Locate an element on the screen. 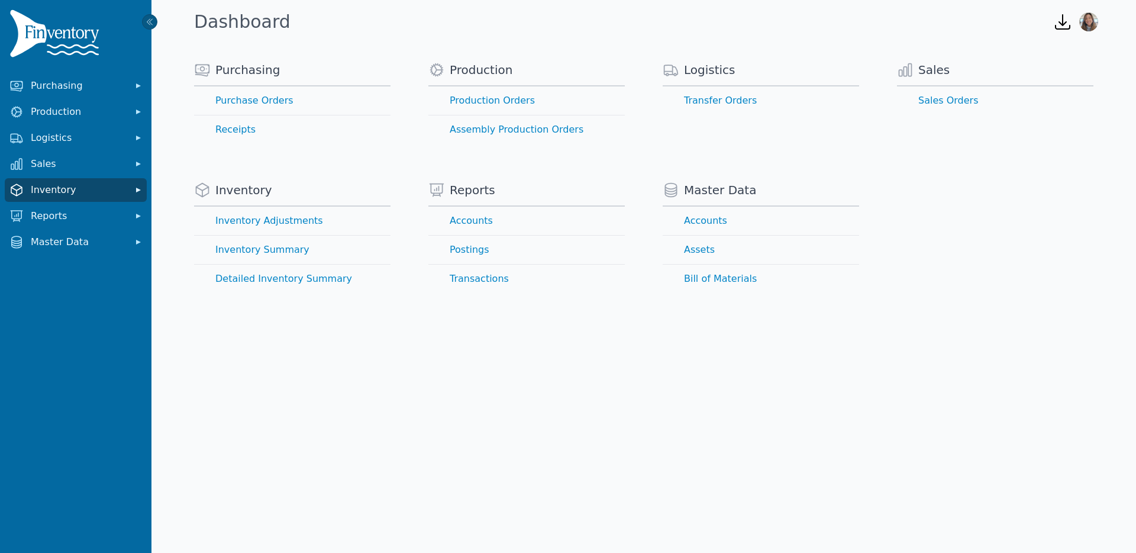 Image resolution: width=1136 pixels, height=553 pixels. button: Sales is located at coordinates (76, 164).